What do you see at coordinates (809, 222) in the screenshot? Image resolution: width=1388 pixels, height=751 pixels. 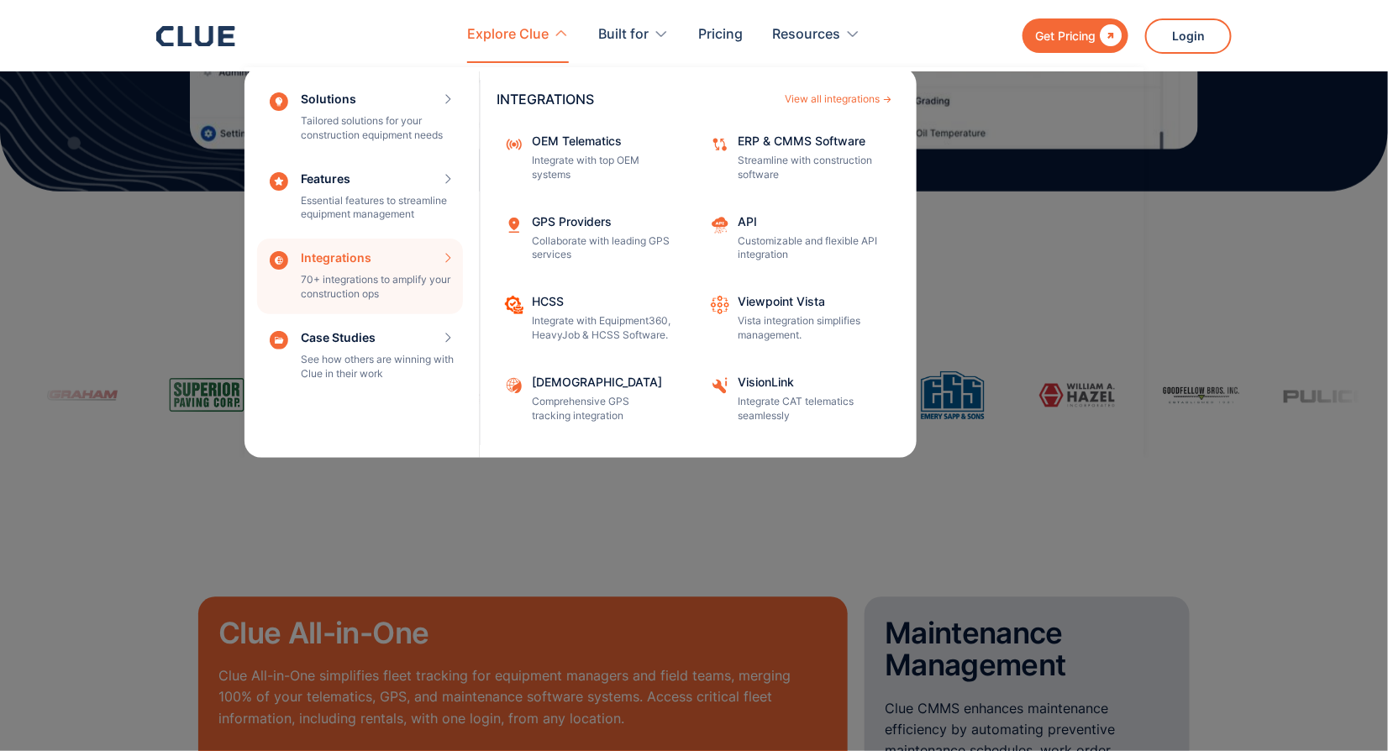 I see `div: API` at bounding box center [809, 222].